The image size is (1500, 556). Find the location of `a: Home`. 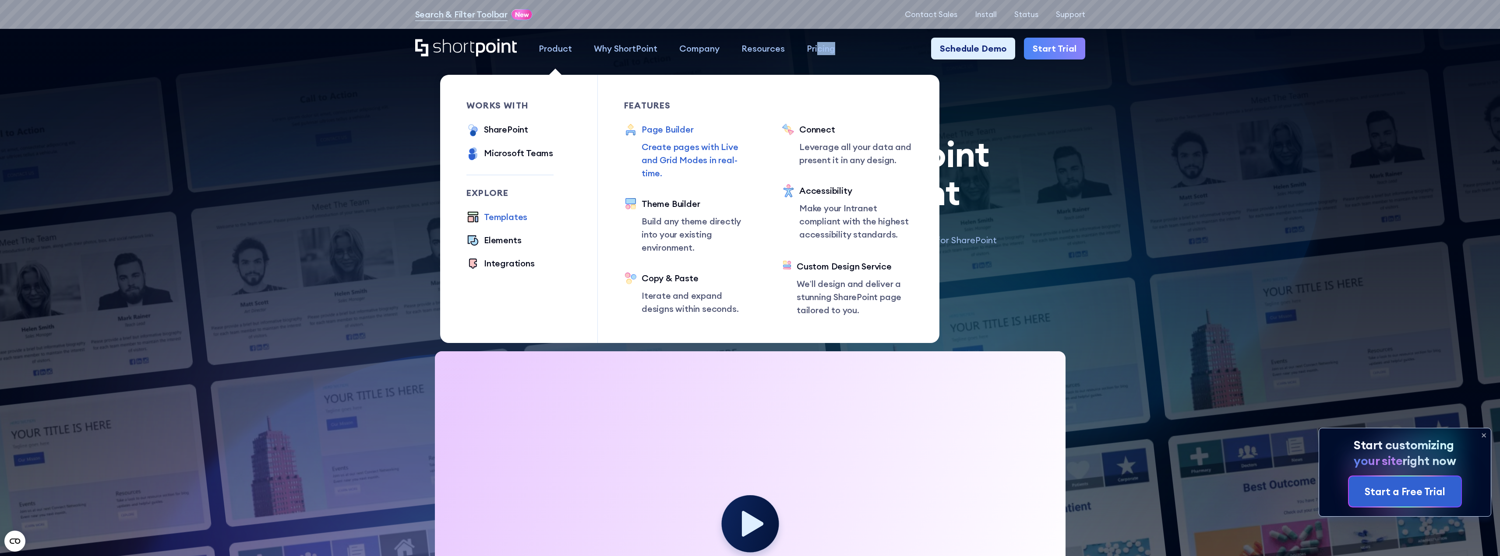

a: Home is located at coordinates (466, 48).